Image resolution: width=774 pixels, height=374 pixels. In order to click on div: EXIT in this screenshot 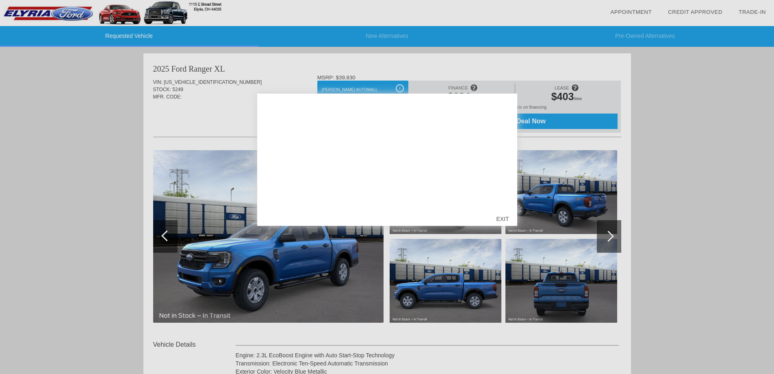, I will do `click(502, 219)`.